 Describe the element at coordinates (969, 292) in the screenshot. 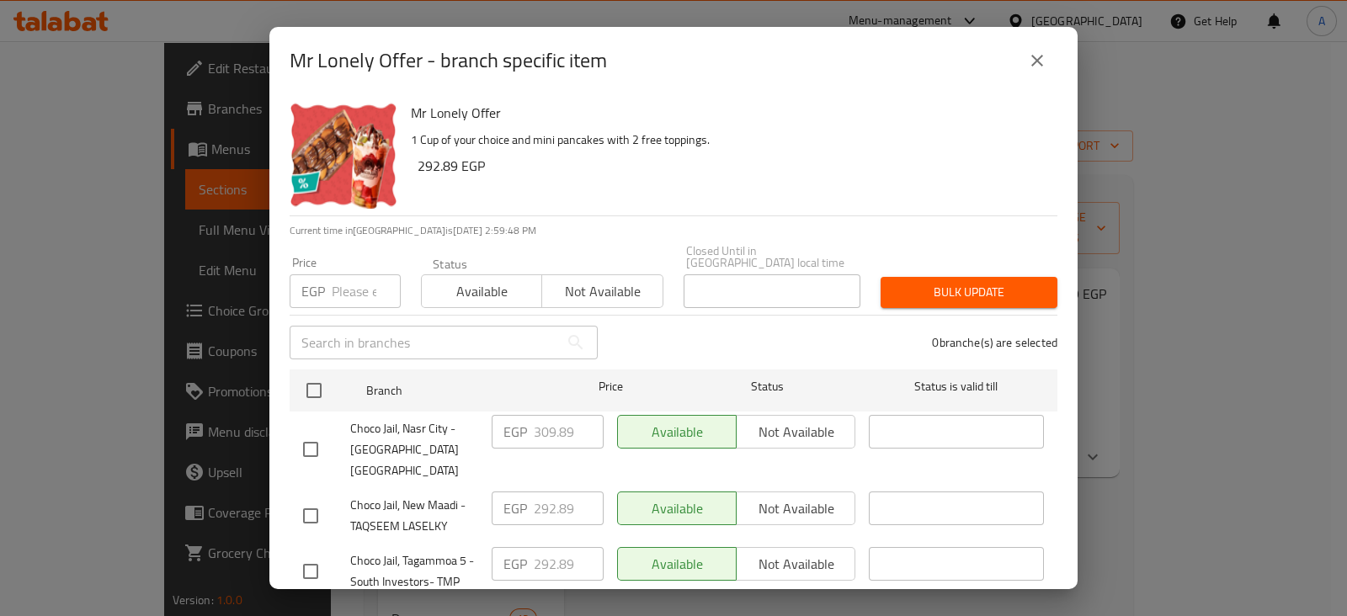

I see `button: Bulk update` at that location.